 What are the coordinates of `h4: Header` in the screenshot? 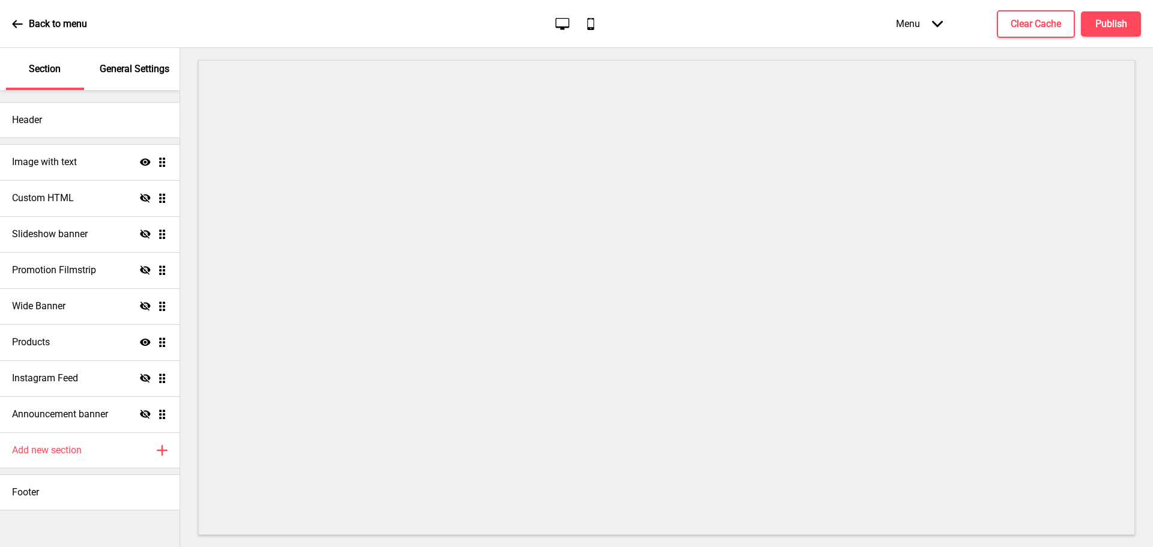 It's located at (27, 120).